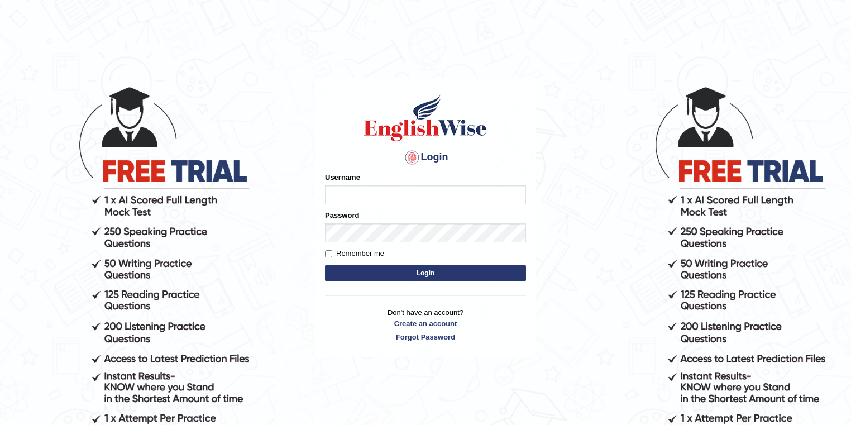 The width and height of the screenshot is (851, 425). What do you see at coordinates (328, 253) in the screenshot?
I see `input: Remember me` at bounding box center [328, 253].